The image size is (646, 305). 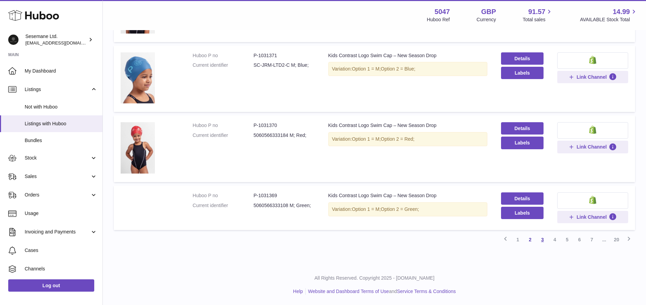 What do you see at coordinates (518, 240) in the screenshot?
I see `a: 1` at bounding box center [518, 240].